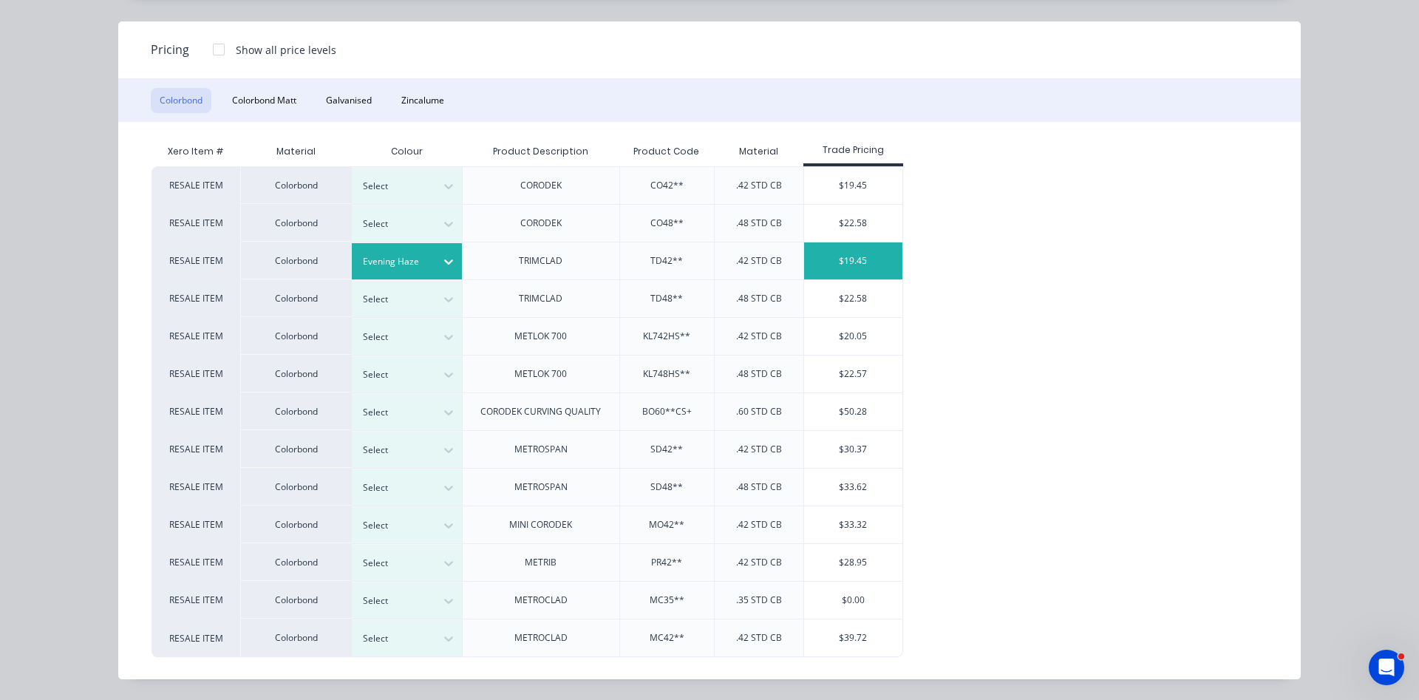  I want to click on div: $33.32, so click(853, 525).